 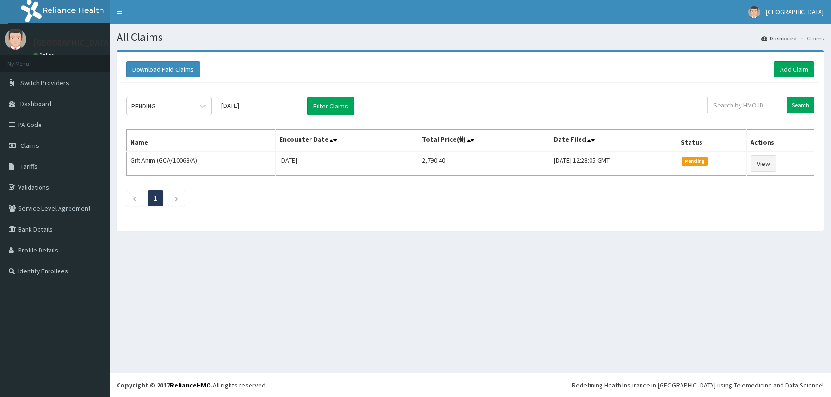 I want to click on a: Page 1 is your current page, so click(x=155, y=198).